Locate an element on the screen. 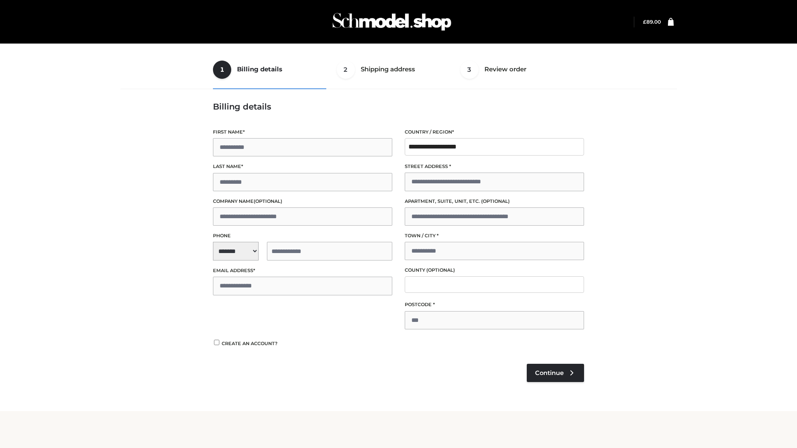 The image size is (797, 448). span: Create an account? is located at coordinates (250, 344).